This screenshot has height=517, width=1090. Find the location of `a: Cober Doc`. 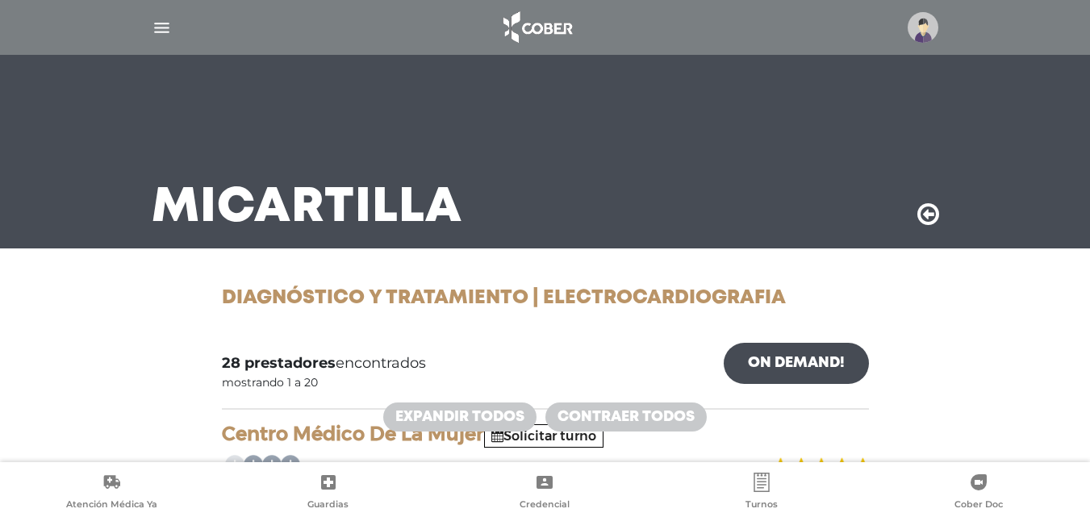

a: Cober Doc is located at coordinates (978, 493).